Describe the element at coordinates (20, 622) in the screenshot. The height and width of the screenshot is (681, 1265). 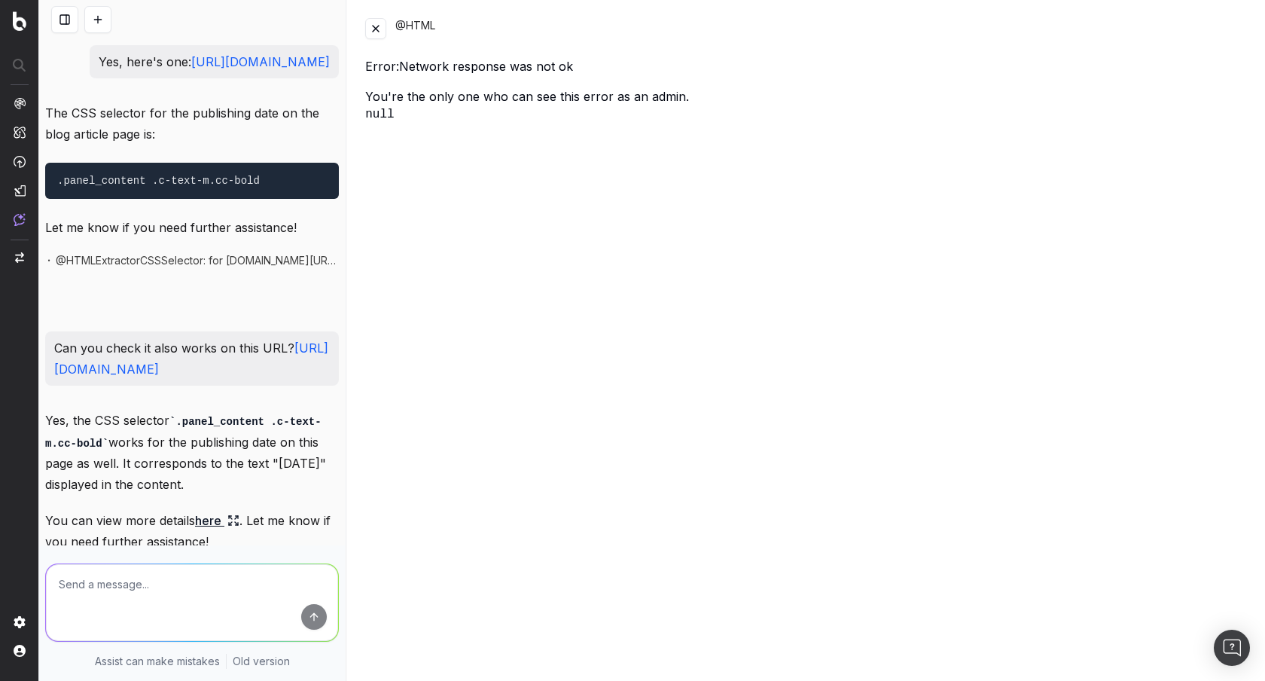
I see `img: Setting` at that location.